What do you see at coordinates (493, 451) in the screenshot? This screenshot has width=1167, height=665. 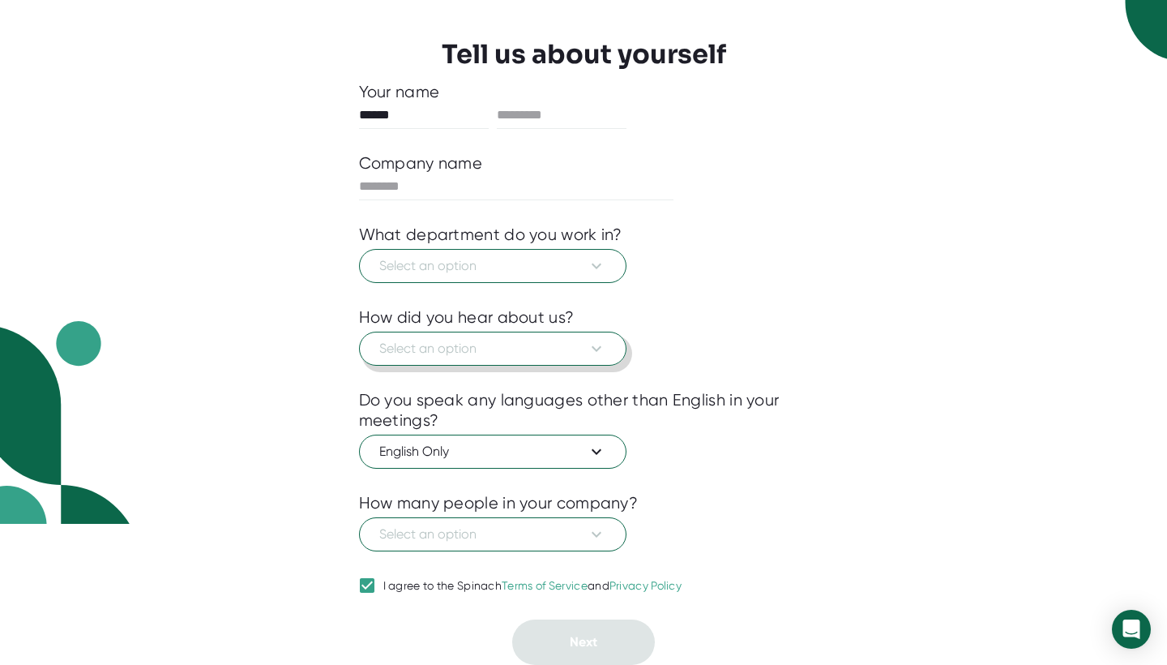 I see `span: English Only` at bounding box center [493, 451].